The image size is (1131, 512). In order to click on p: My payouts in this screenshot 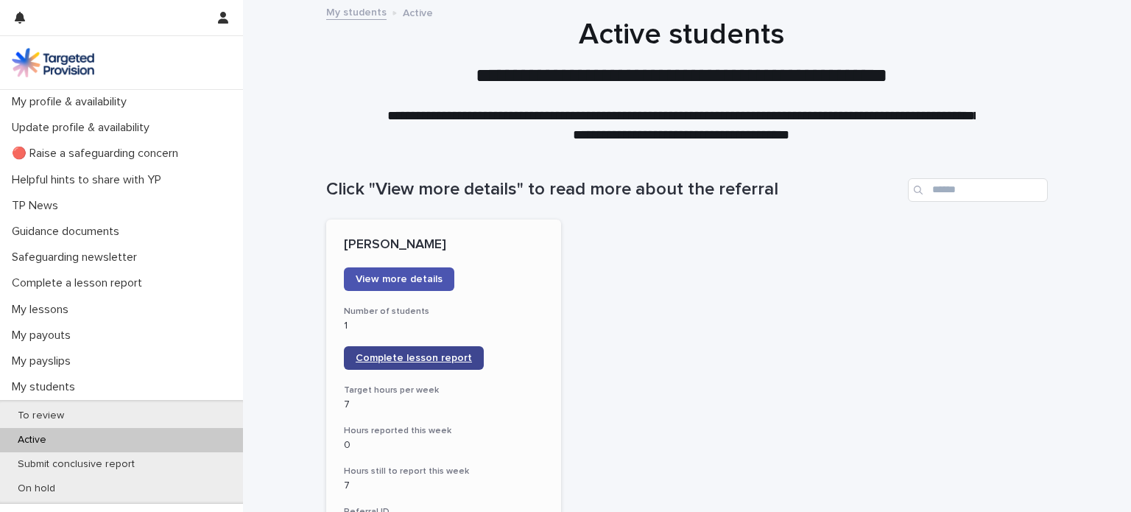, I will do `click(44, 335)`.